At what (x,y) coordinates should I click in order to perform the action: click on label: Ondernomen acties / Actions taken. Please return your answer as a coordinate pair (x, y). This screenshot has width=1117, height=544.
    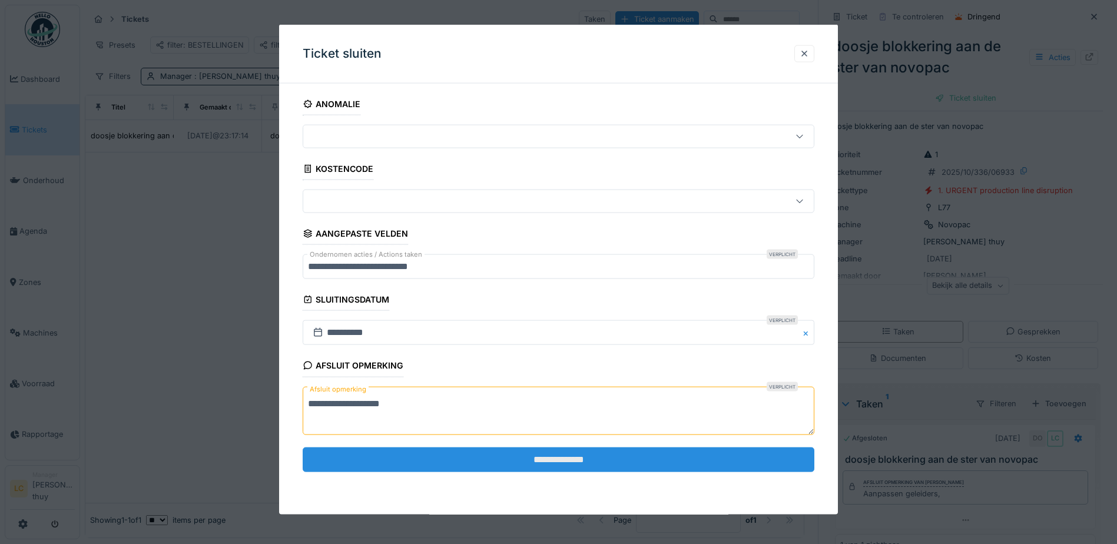
    Looking at the image, I should click on (366, 254).